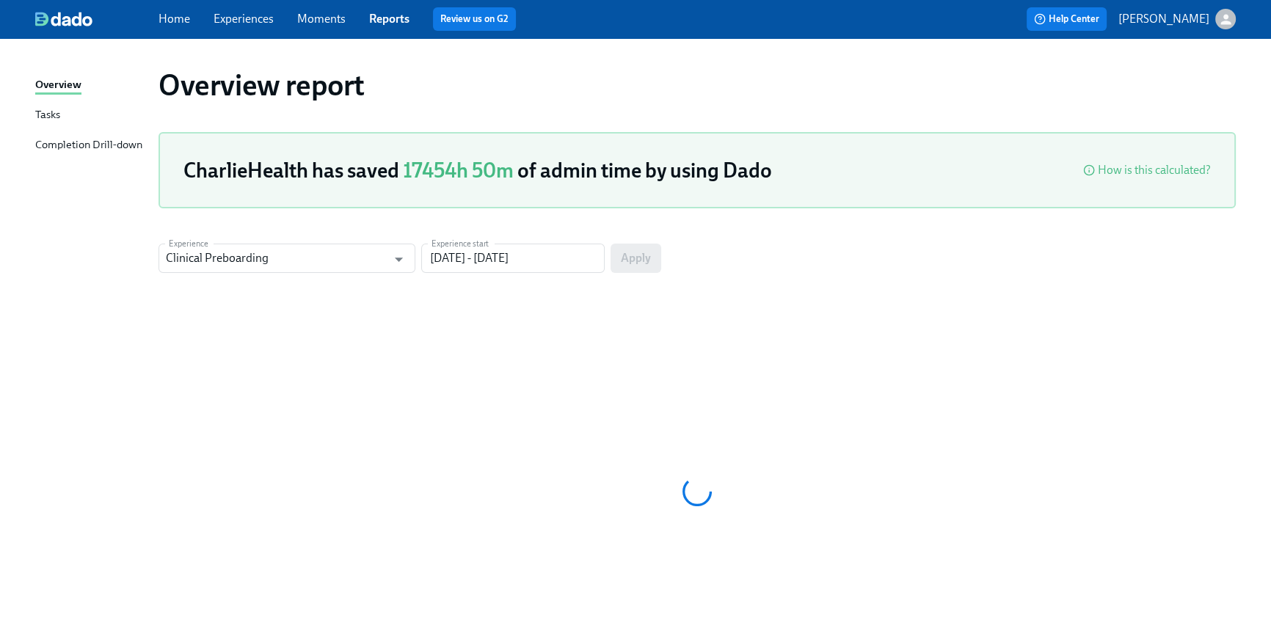 The image size is (1271, 639). I want to click on div: How is this calculated?, so click(1154, 170).